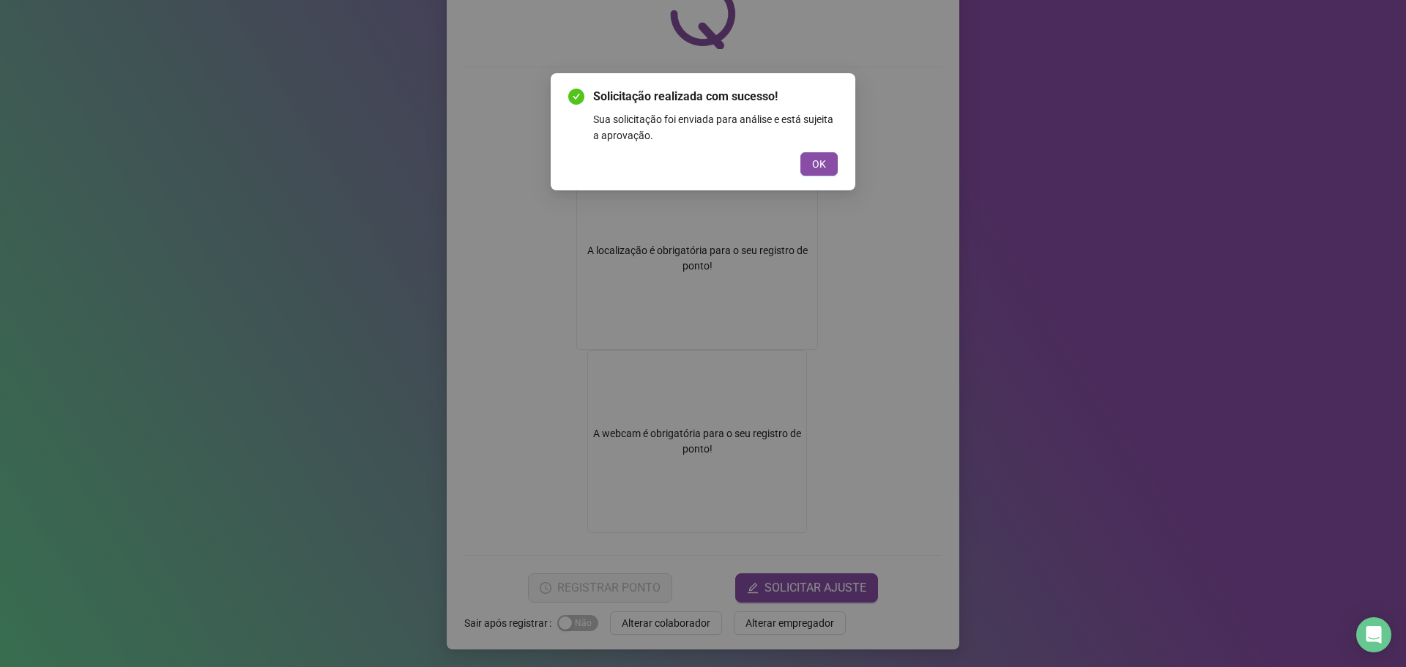 The height and width of the screenshot is (667, 1406). What do you see at coordinates (819, 164) in the screenshot?
I see `button: OK` at bounding box center [819, 164].